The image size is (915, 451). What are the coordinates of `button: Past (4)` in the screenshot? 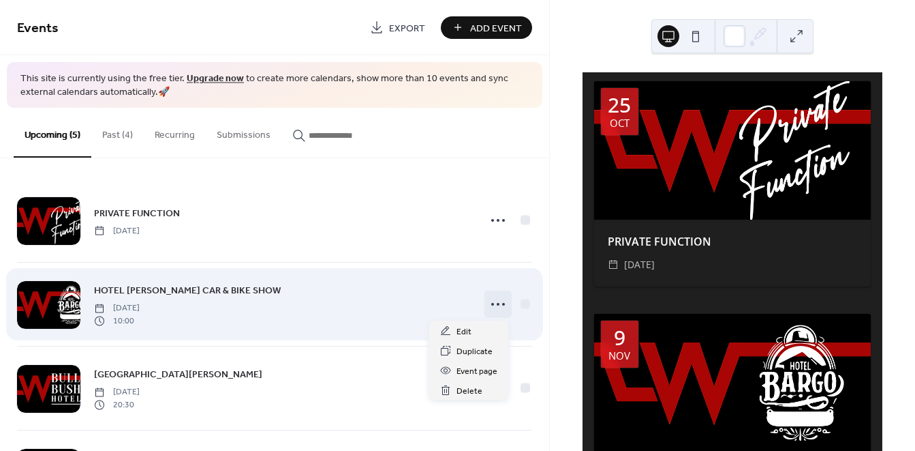 It's located at (117, 132).